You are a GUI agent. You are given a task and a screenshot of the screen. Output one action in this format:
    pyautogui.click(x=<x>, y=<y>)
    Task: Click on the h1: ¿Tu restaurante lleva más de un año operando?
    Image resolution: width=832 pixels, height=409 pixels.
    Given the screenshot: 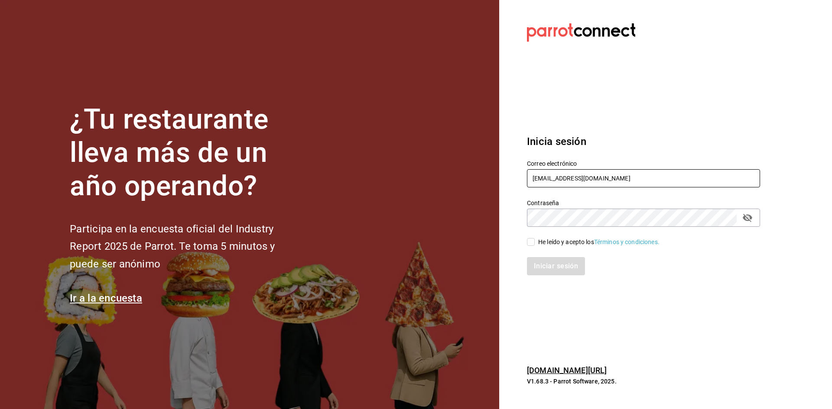 What is the action you would take?
    pyautogui.click(x=187, y=153)
    